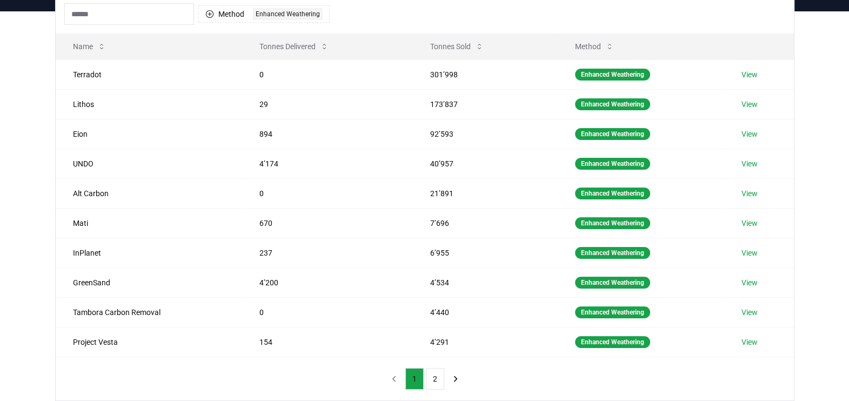  I want to click on td: 21’891, so click(485, 193).